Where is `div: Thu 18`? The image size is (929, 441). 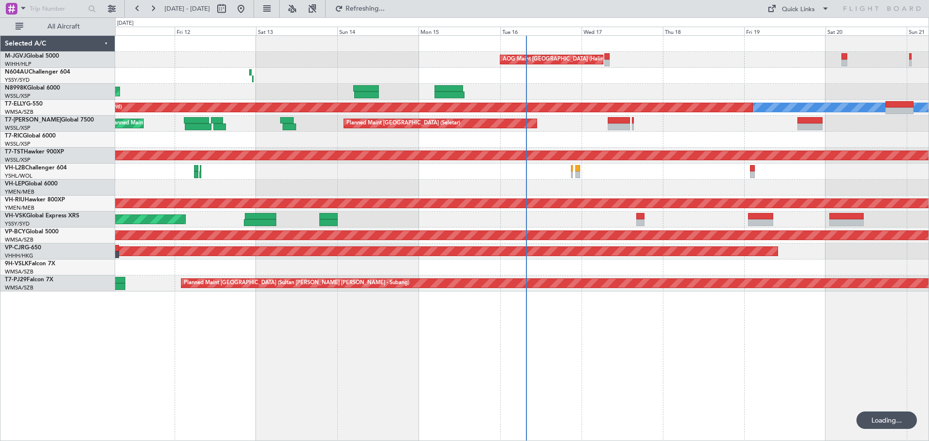 div: Thu 18 is located at coordinates (703, 31).